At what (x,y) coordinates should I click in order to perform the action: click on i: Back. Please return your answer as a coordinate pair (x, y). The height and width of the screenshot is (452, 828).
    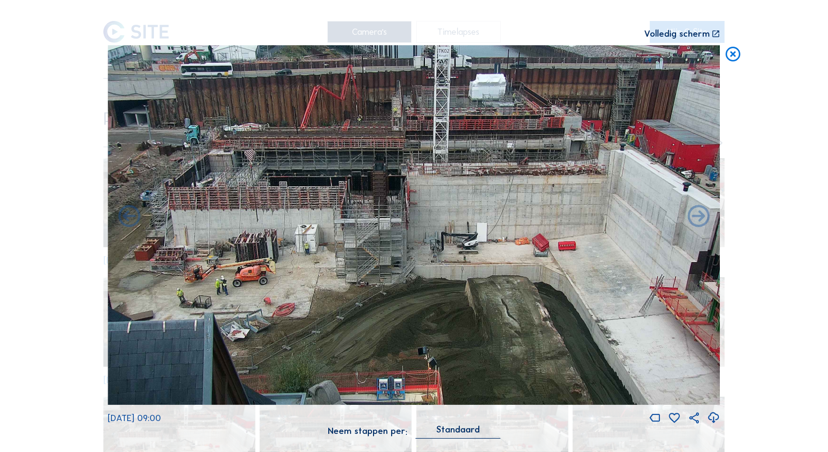
    Looking at the image, I should click on (699, 217).